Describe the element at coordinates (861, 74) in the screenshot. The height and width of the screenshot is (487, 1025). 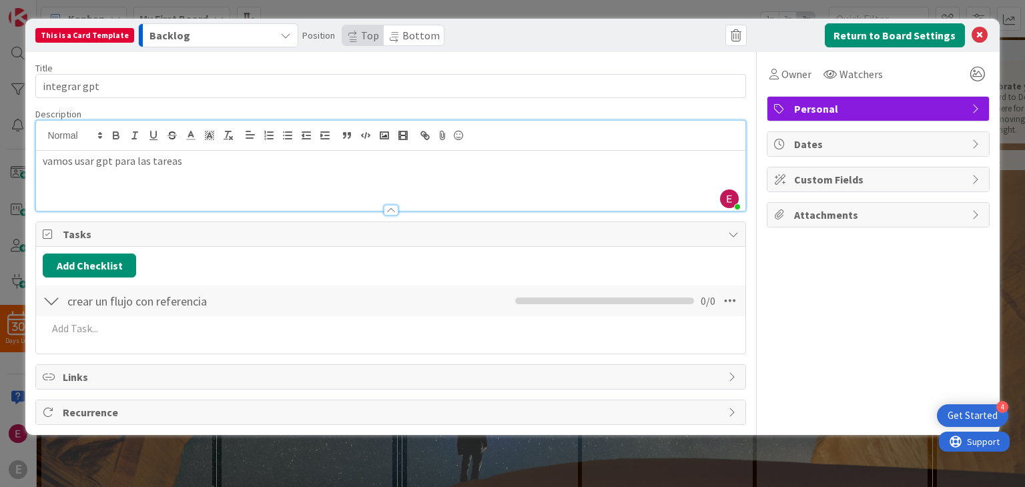
I see `span: Watchers` at that location.